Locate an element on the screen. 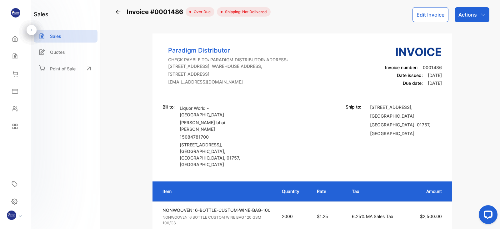 The height and width of the screenshot is (229, 500). p: Ship to: is located at coordinates (354, 107).